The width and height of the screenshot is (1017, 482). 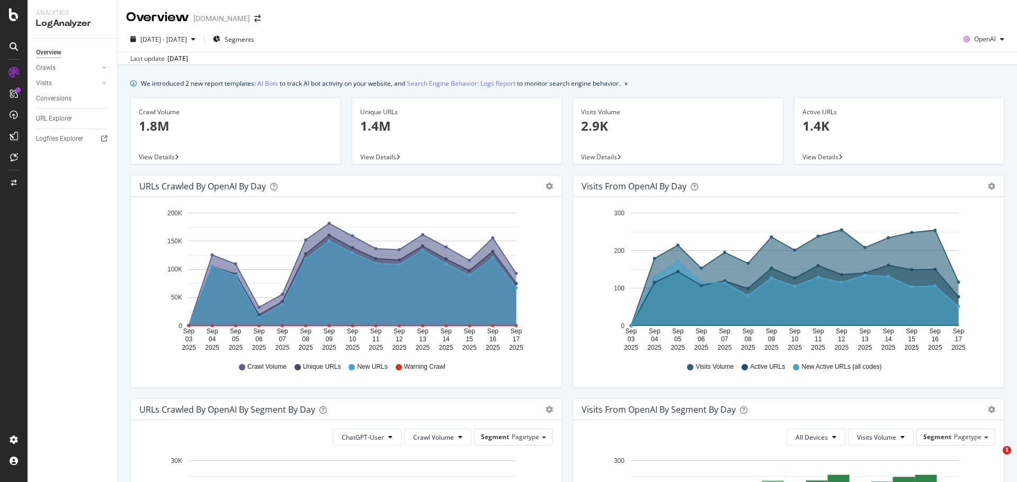 I want to click on text: 150K, so click(x=175, y=241).